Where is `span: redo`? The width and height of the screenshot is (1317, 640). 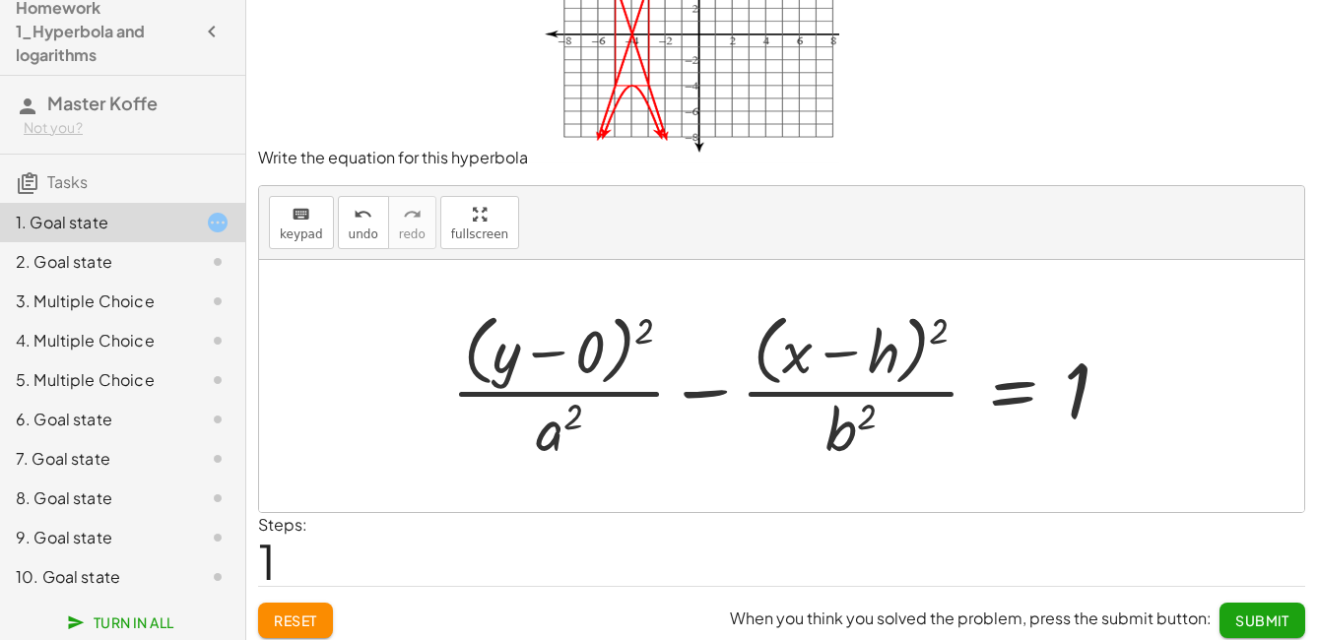 span: redo is located at coordinates (412, 234).